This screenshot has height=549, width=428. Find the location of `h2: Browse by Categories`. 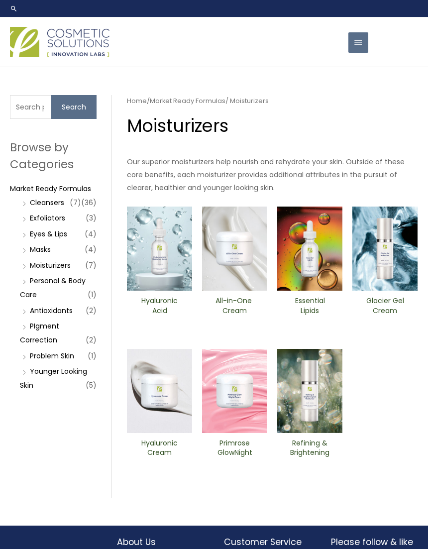

h2: Browse by Categories is located at coordinates (53, 156).